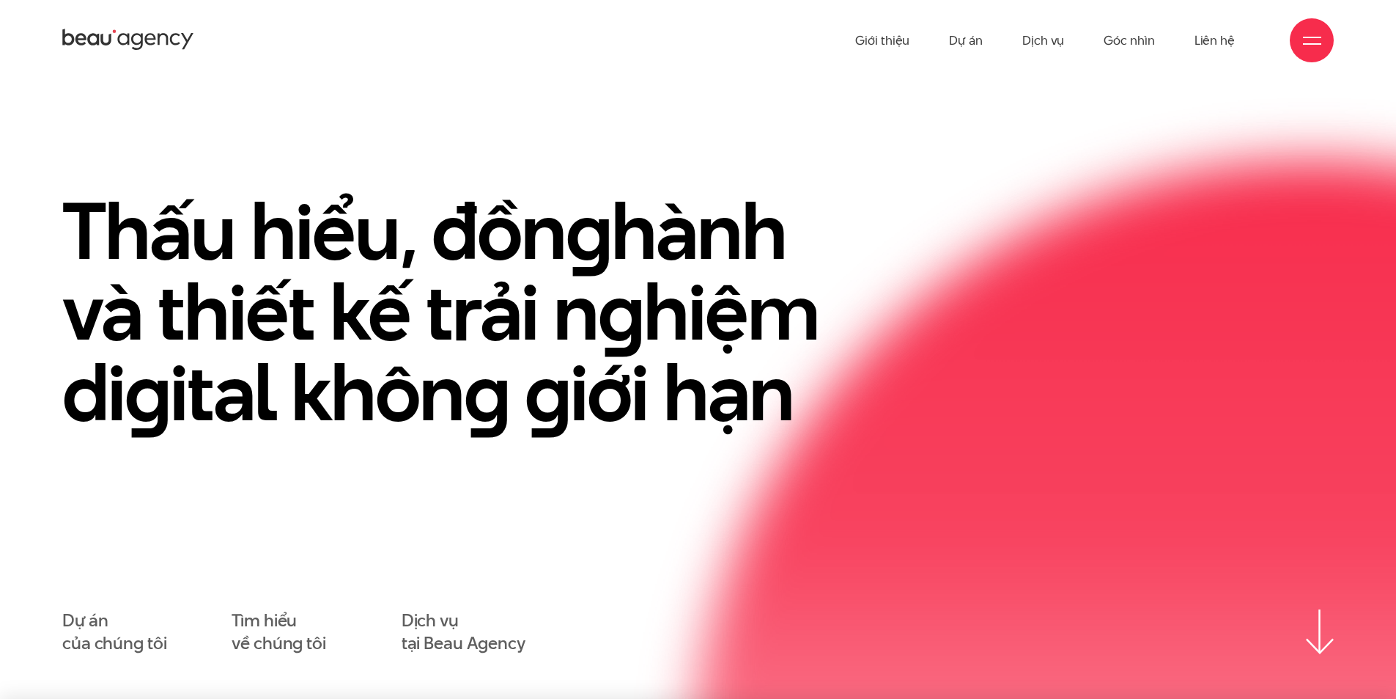 This screenshot has width=1396, height=699. What do you see at coordinates (279, 632) in the screenshot?
I see `a: Tìm hiểuvề chúng tôi` at bounding box center [279, 632].